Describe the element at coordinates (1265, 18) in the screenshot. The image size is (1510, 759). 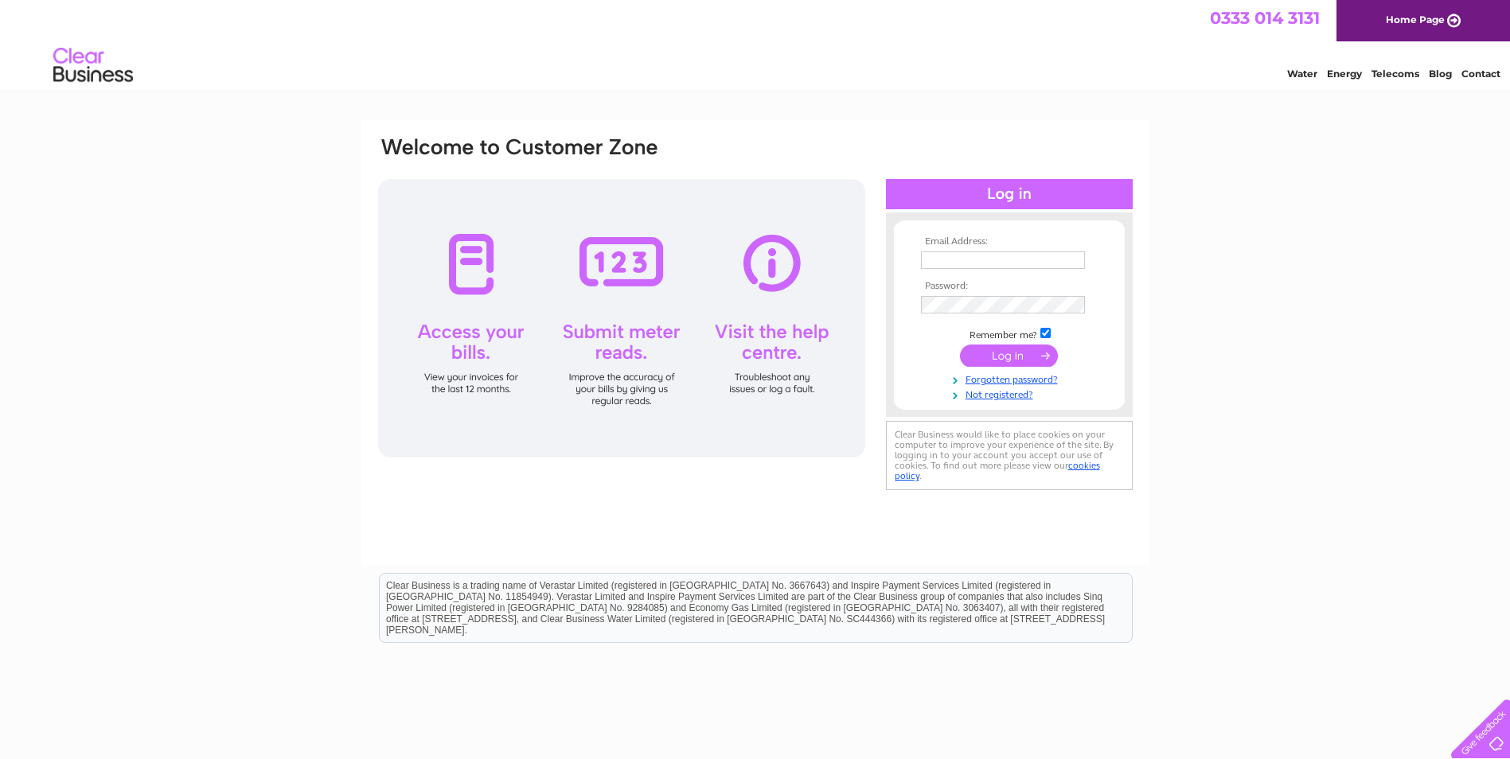
I see `span: 0333 014 3131` at that location.